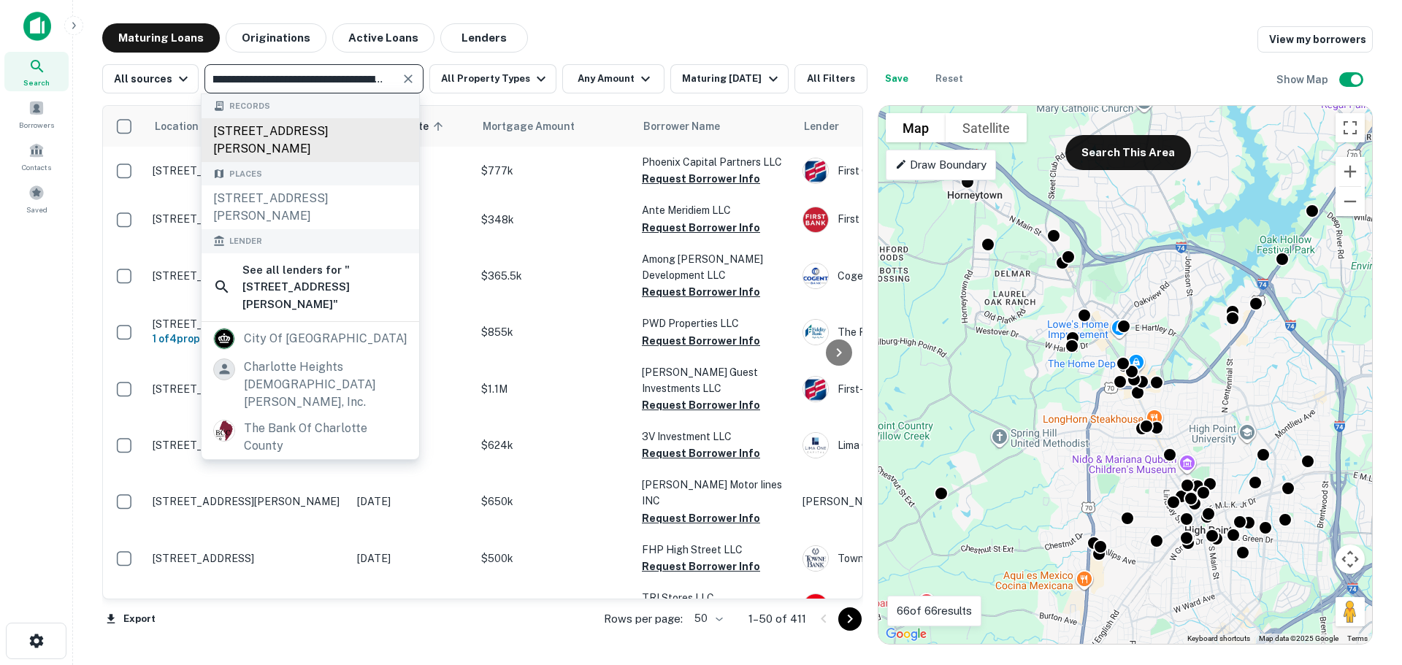  What do you see at coordinates (131, 619) in the screenshot?
I see `button: Export` at bounding box center [131, 619].